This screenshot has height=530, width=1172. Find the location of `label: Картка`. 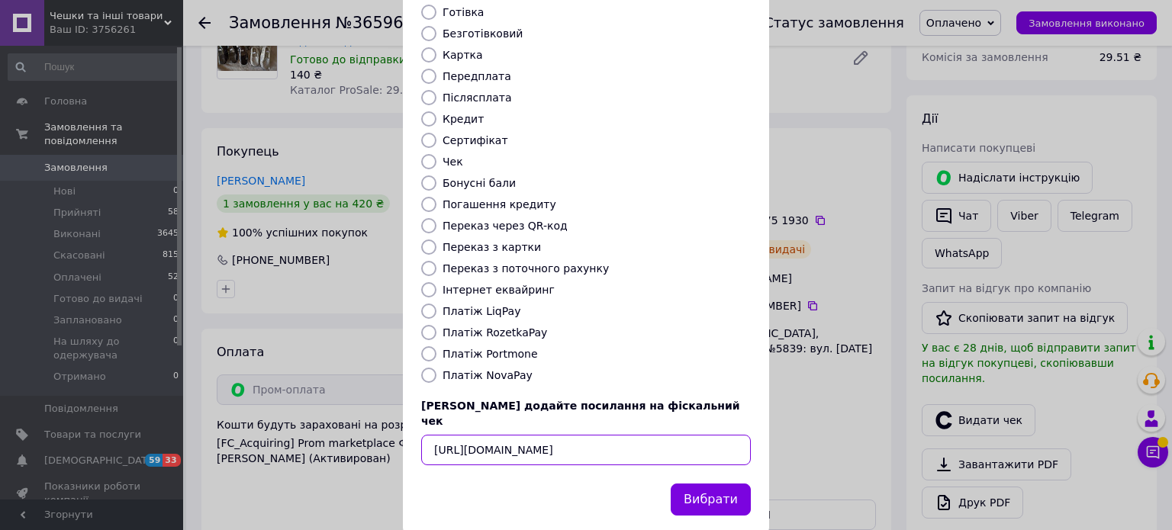

label: Картка is located at coordinates (462, 55).